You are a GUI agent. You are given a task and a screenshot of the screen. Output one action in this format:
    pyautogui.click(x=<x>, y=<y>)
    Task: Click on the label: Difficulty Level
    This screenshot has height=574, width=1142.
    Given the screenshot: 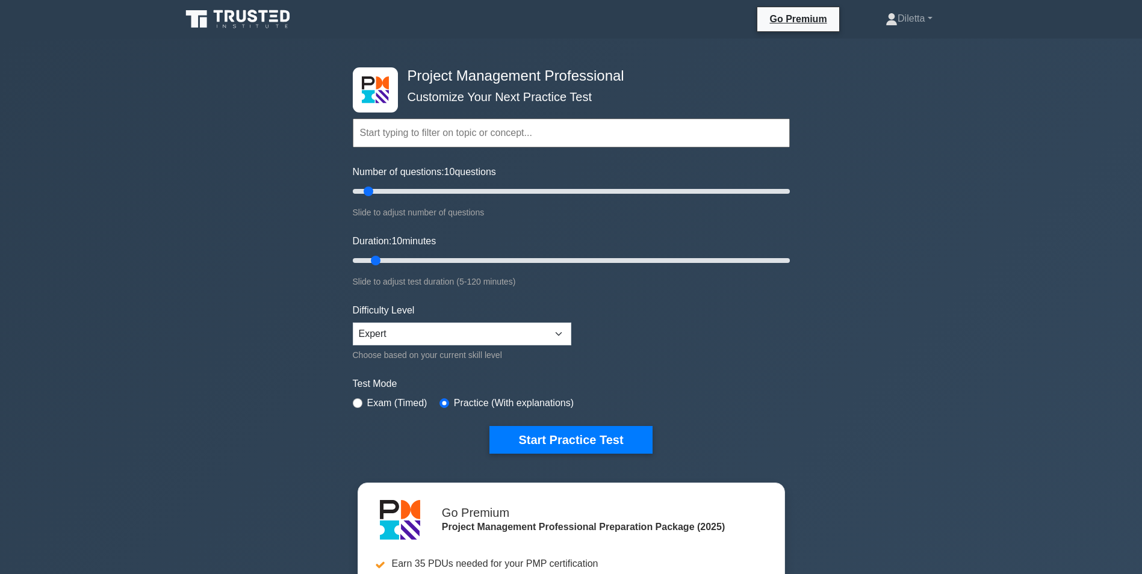 What is the action you would take?
    pyautogui.click(x=384, y=311)
    